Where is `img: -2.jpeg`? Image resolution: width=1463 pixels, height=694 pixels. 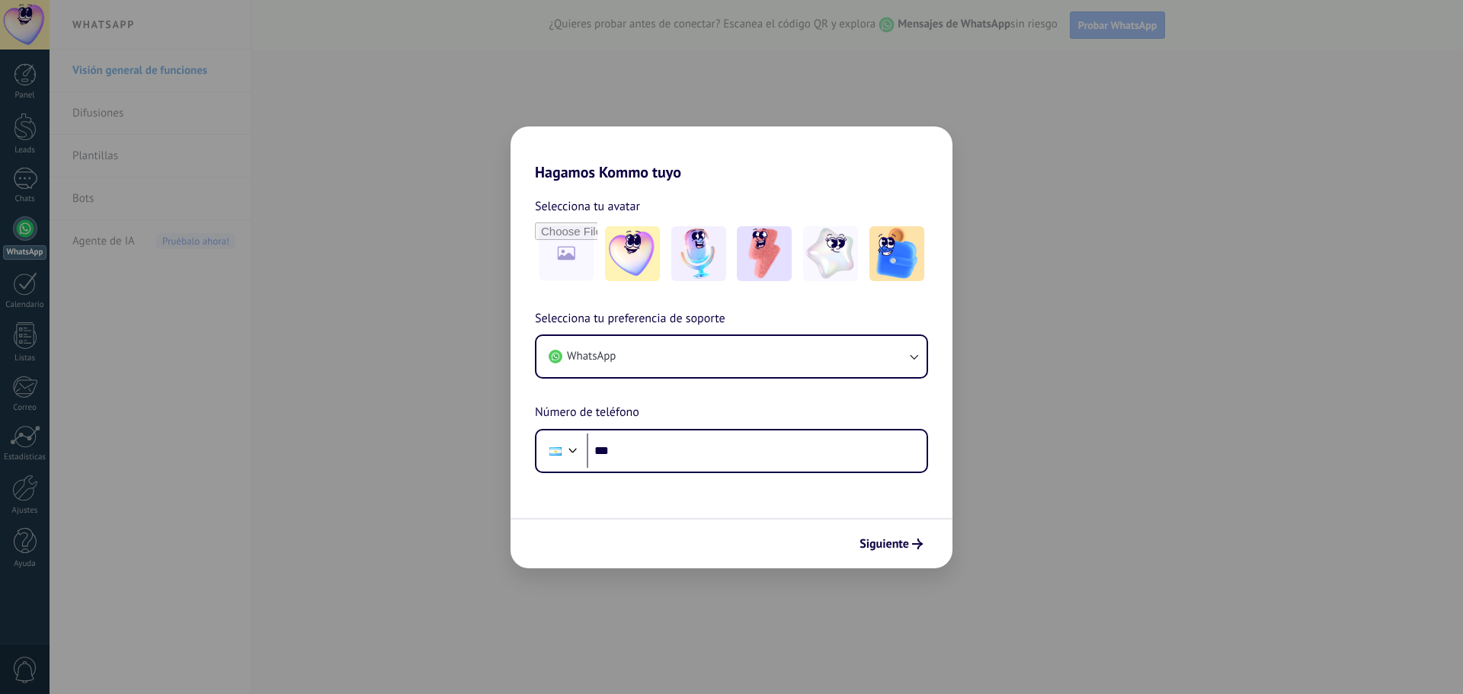
img: -2.jpeg is located at coordinates (699, 254).